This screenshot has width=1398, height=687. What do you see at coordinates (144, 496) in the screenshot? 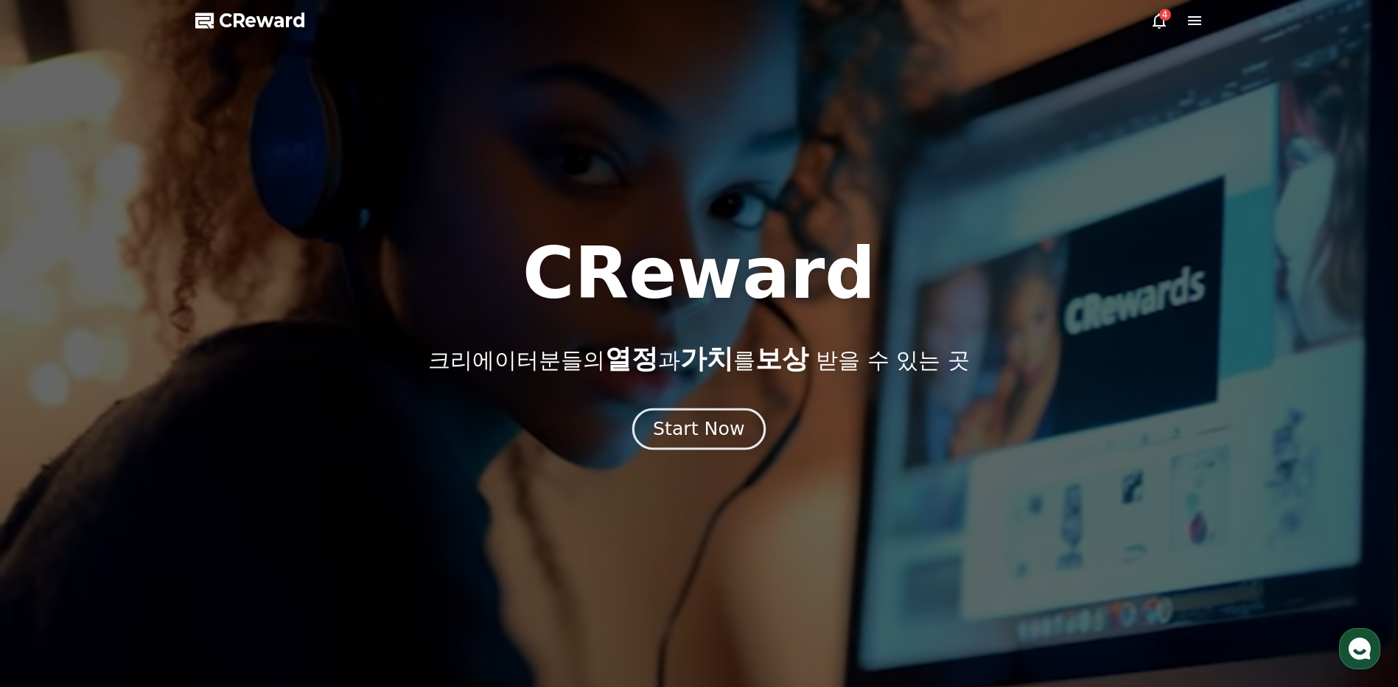
I see `span: 대화` at bounding box center [144, 496].